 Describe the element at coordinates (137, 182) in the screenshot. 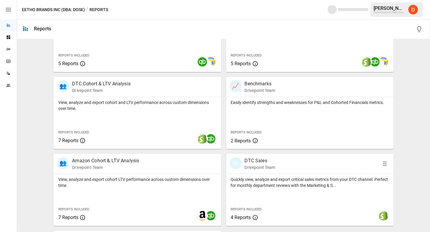

I see `p: View, analyze and export cohort LTV performance across custom dimensions over time.` at that location.